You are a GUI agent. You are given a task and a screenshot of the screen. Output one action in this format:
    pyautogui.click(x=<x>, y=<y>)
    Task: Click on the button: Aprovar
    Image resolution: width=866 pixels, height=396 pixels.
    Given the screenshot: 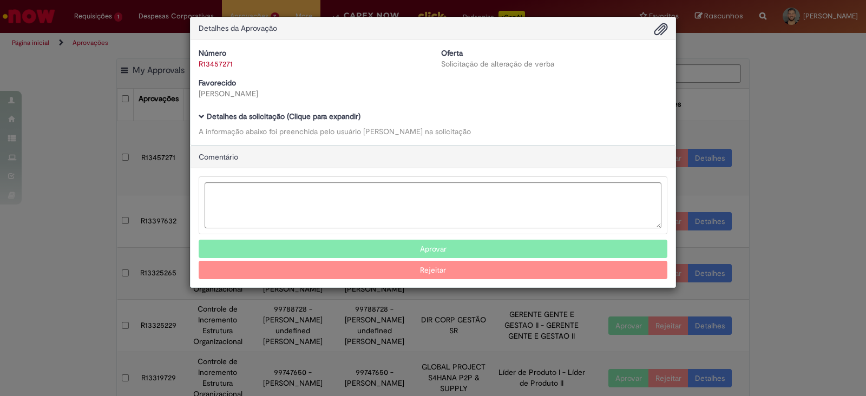 What is the action you would take?
    pyautogui.click(x=433, y=249)
    